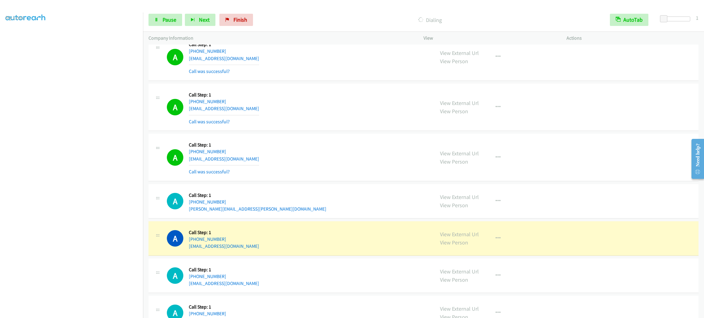 The image size is (704, 318). Describe the element at coordinates (15, 17) in the screenshot. I see `a: My Lists` at that location.